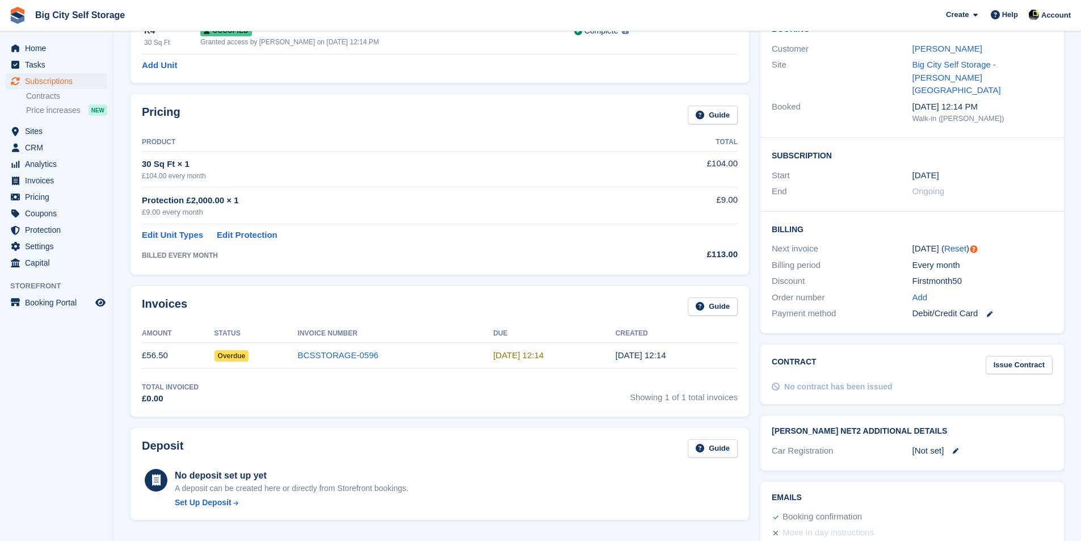  What do you see at coordinates (159, 65) in the screenshot?
I see `a: Add Unit` at bounding box center [159, 65].